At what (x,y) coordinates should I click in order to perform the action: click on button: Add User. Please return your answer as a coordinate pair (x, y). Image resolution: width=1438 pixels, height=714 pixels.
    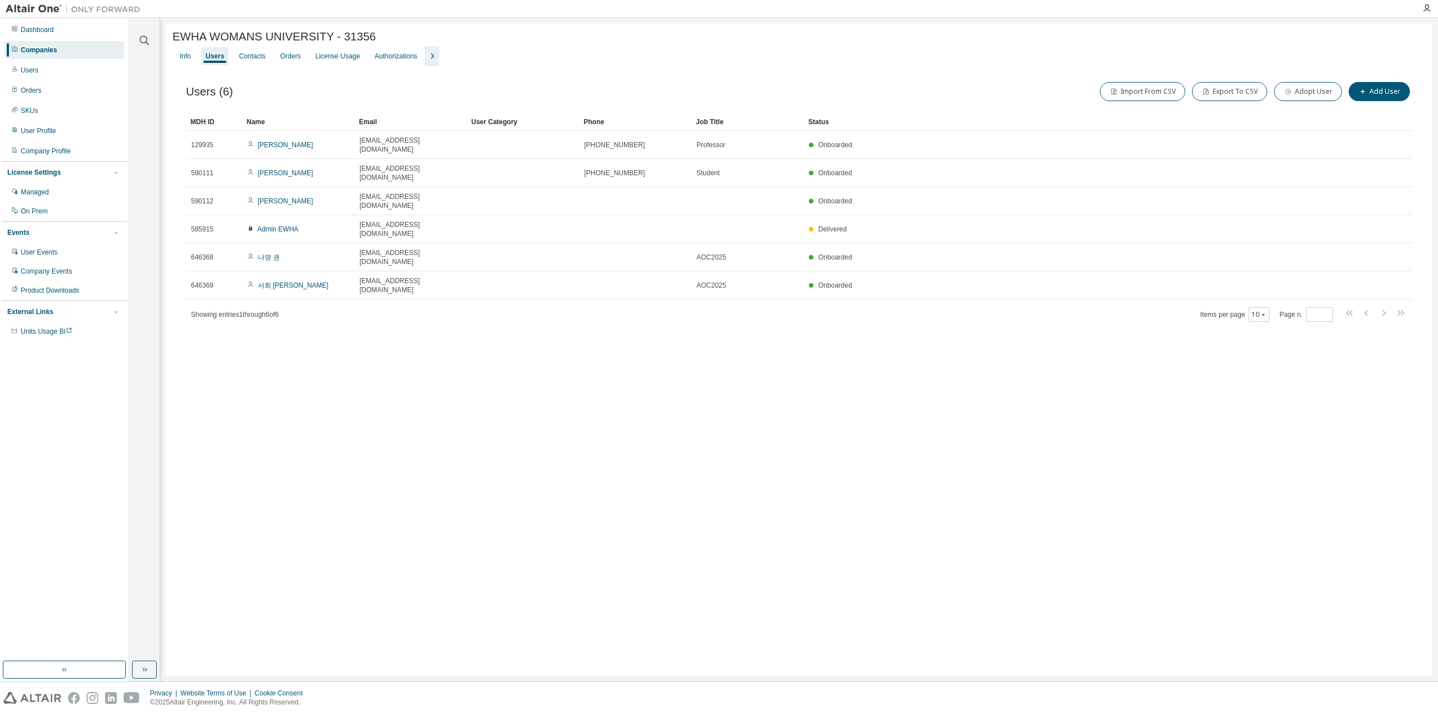
    Looking at the image, I should click on (1379, 92).